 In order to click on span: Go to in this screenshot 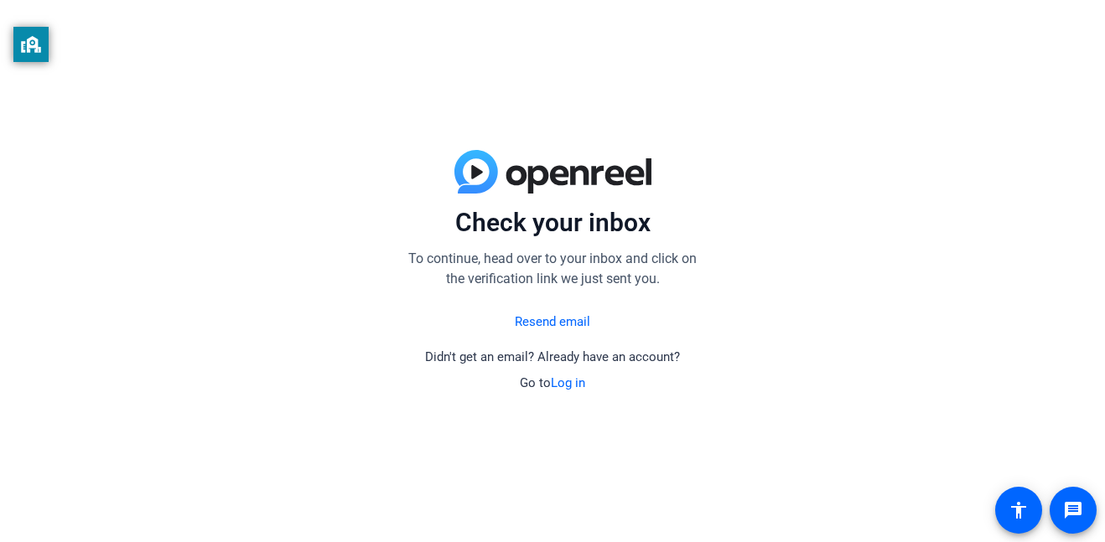, I will do `click(552, 383)`.